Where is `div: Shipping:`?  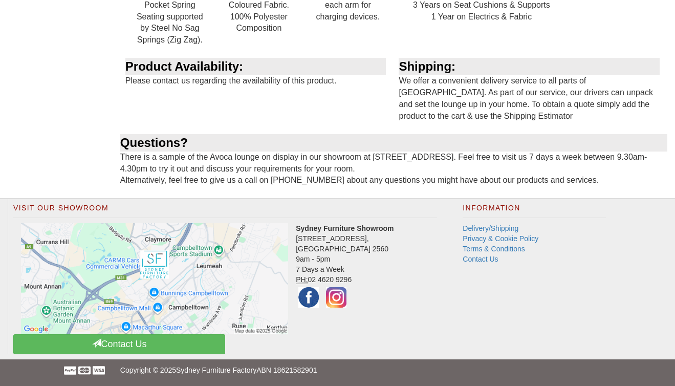 div: Shipping: is located at coordinates (529, 67).